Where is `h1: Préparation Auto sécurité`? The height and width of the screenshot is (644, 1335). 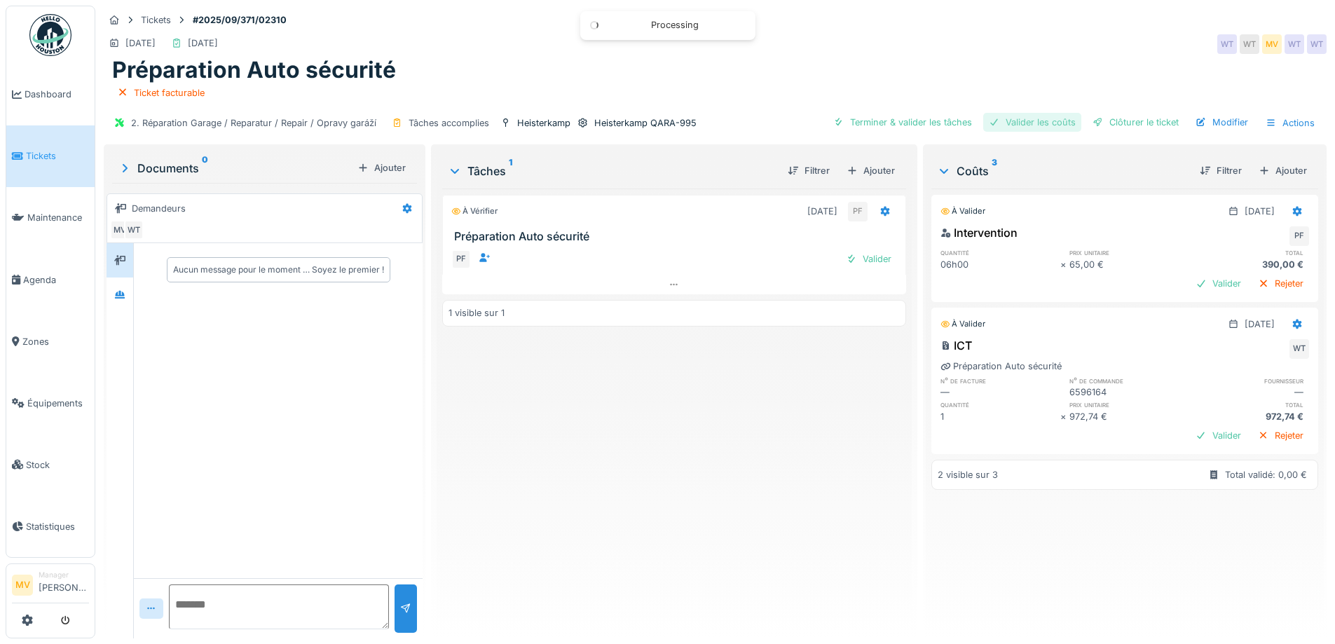
h1: Préparation Auto sécurité is located at coordinates (254, 70).